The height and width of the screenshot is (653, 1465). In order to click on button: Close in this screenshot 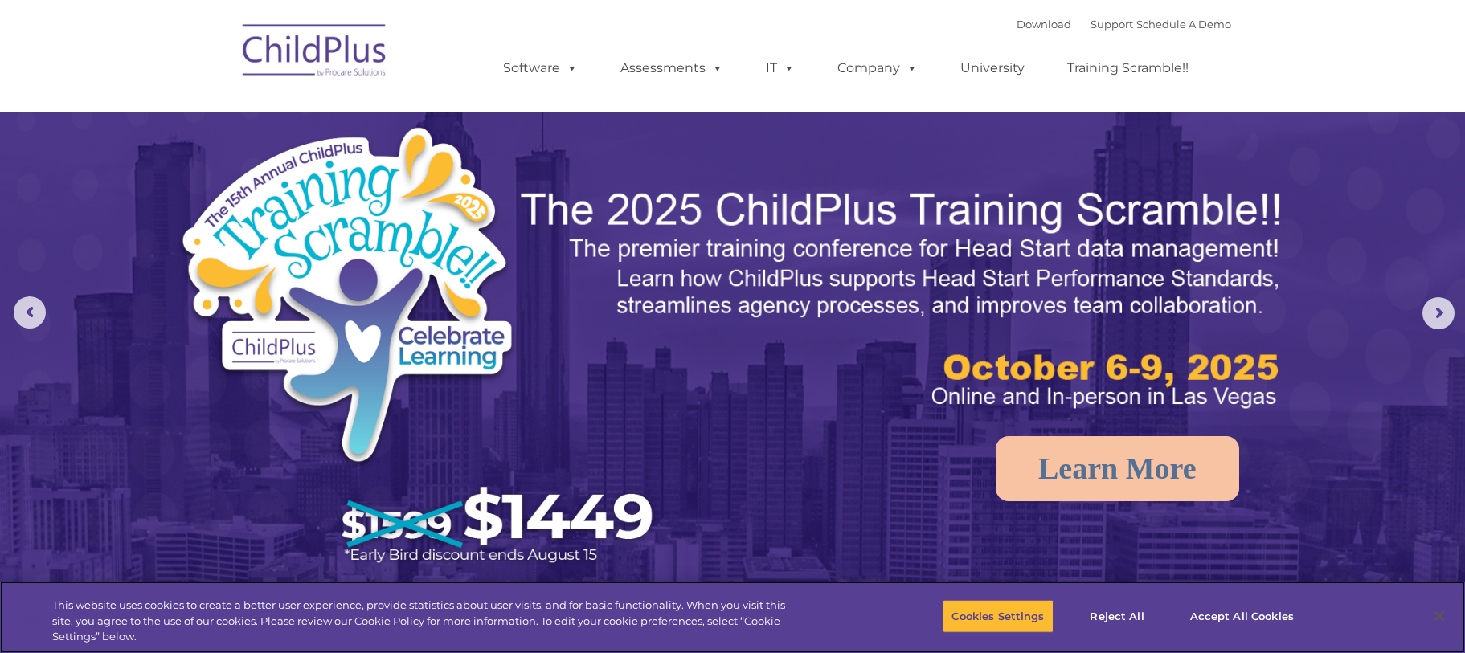, I will do `click(1439, 616)`.